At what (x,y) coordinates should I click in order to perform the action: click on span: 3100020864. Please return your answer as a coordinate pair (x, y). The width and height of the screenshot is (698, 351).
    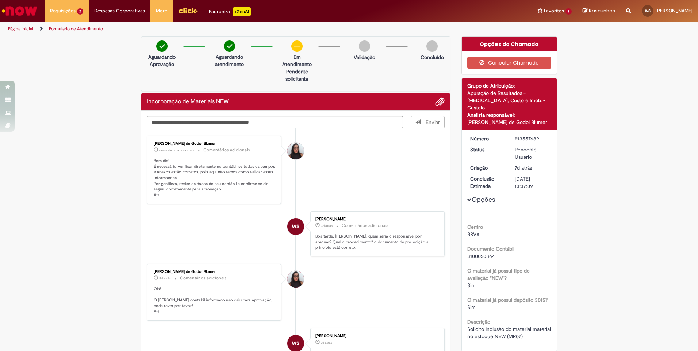
    Looking at the image, I should click on (481, 256).